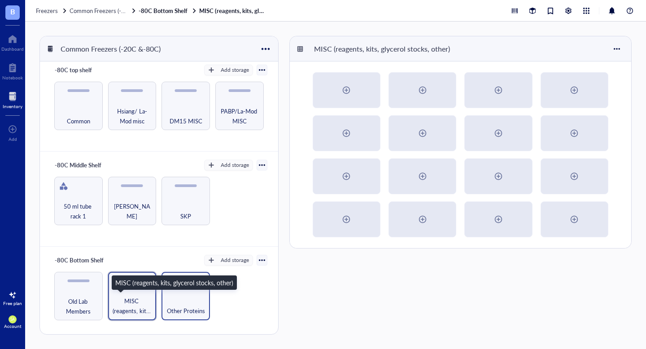  I want to click on div: -80C top shelf, so click(78, 70).